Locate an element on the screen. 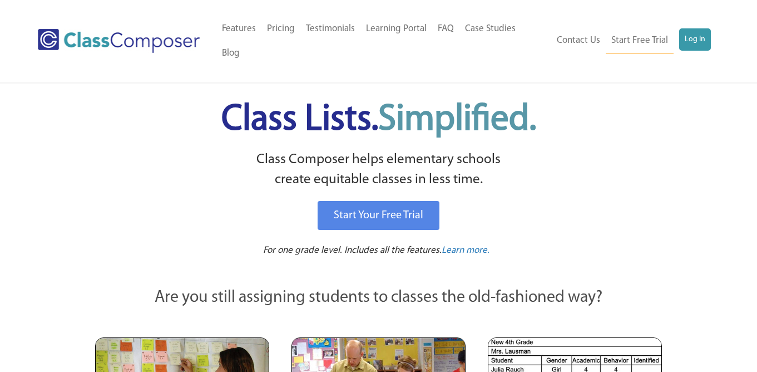 Image resolution: width=757 pixels, height=372 pixels. a: FAQ is located at coordinates (445, 29).